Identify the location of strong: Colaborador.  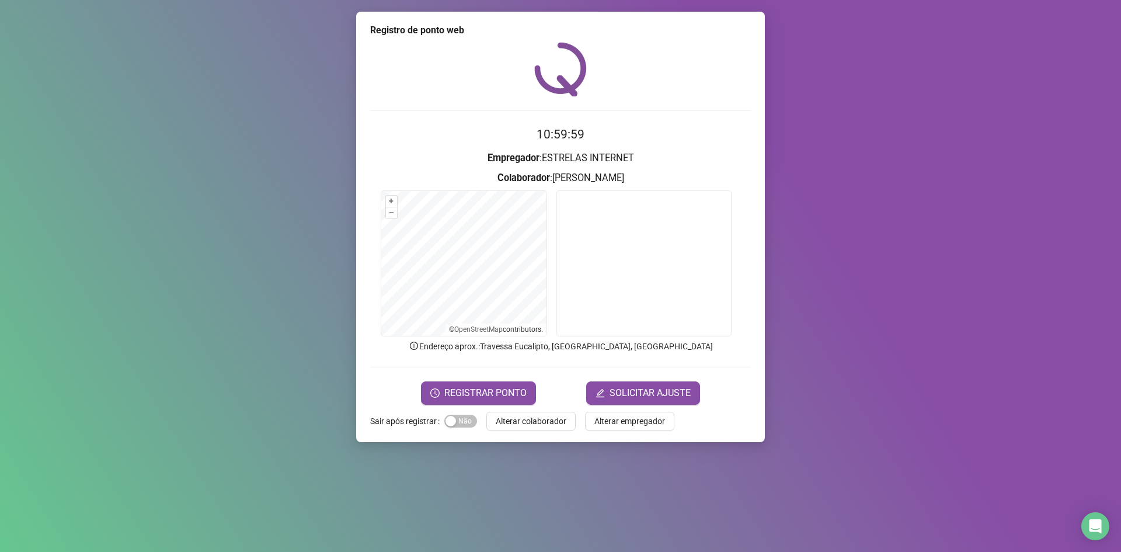
(524, 178).